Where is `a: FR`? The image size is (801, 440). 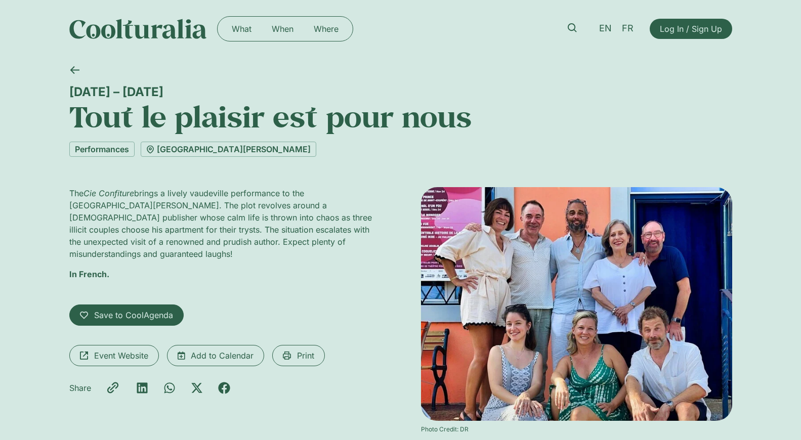 a: FR is located at coordinates (628, 28).